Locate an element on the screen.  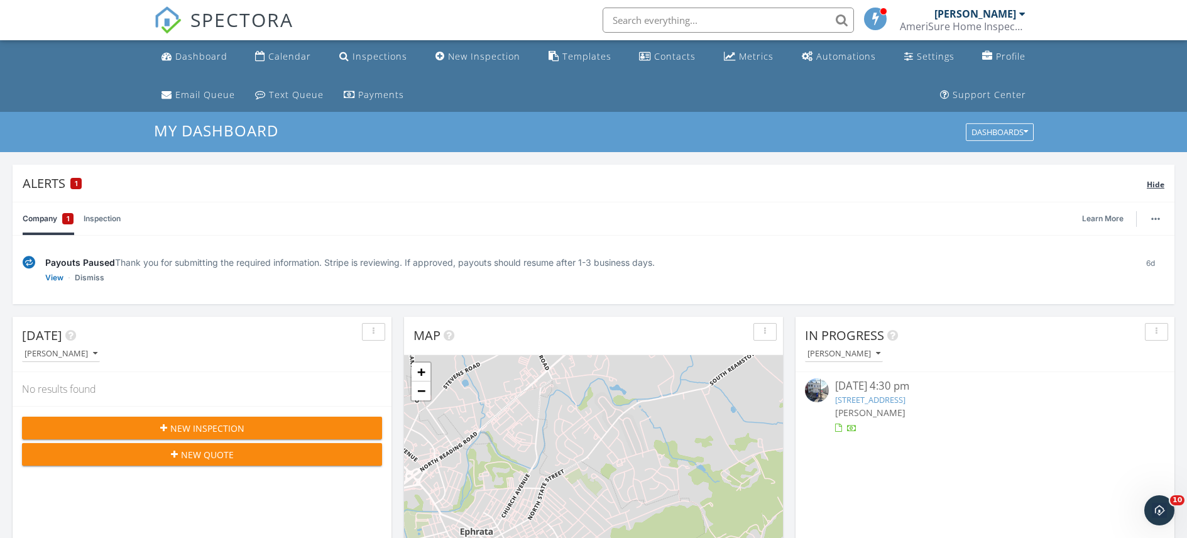
div: Alerts is located at coordinates (584, 183).